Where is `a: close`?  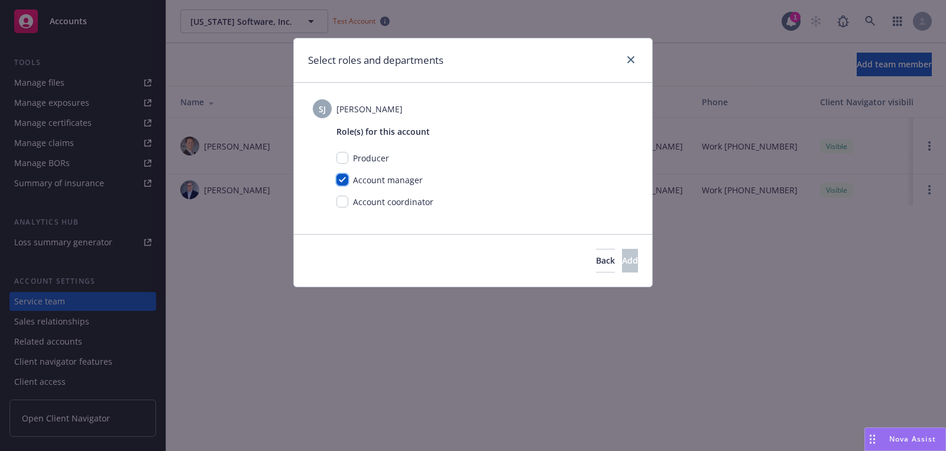 a: close is located at coordinates (631, 60).